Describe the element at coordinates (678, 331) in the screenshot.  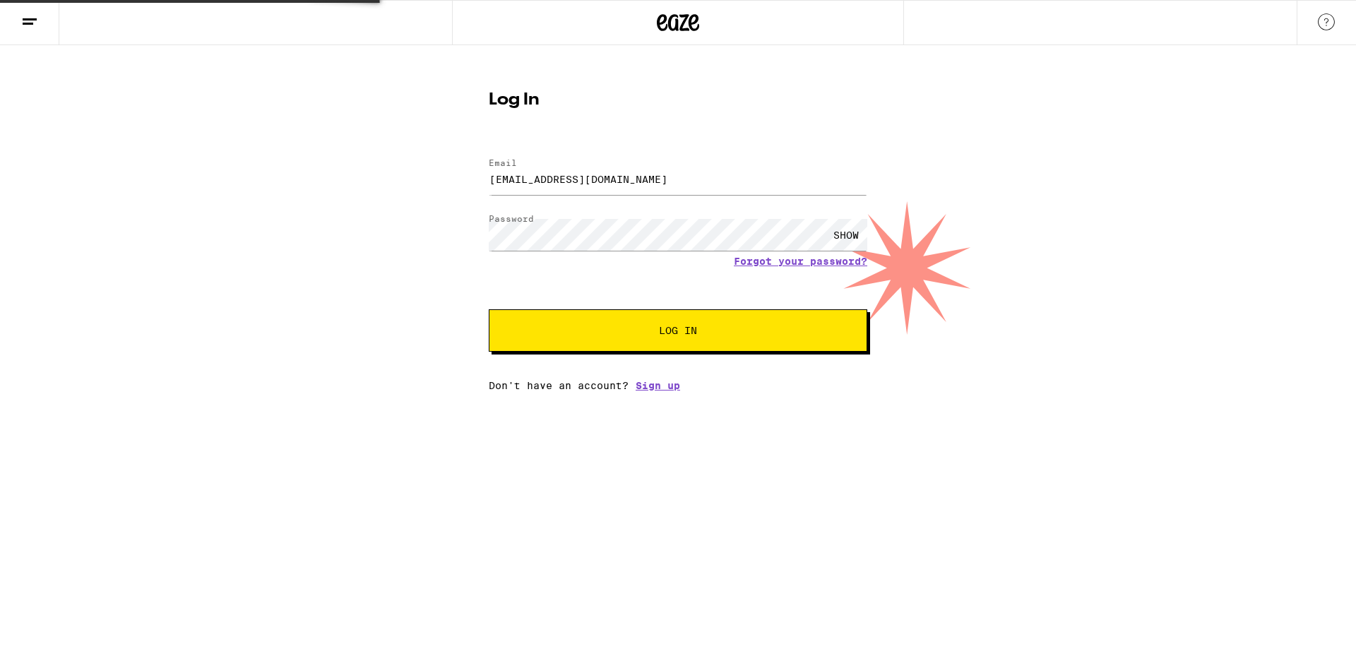
I see `button: Log In` at that location.